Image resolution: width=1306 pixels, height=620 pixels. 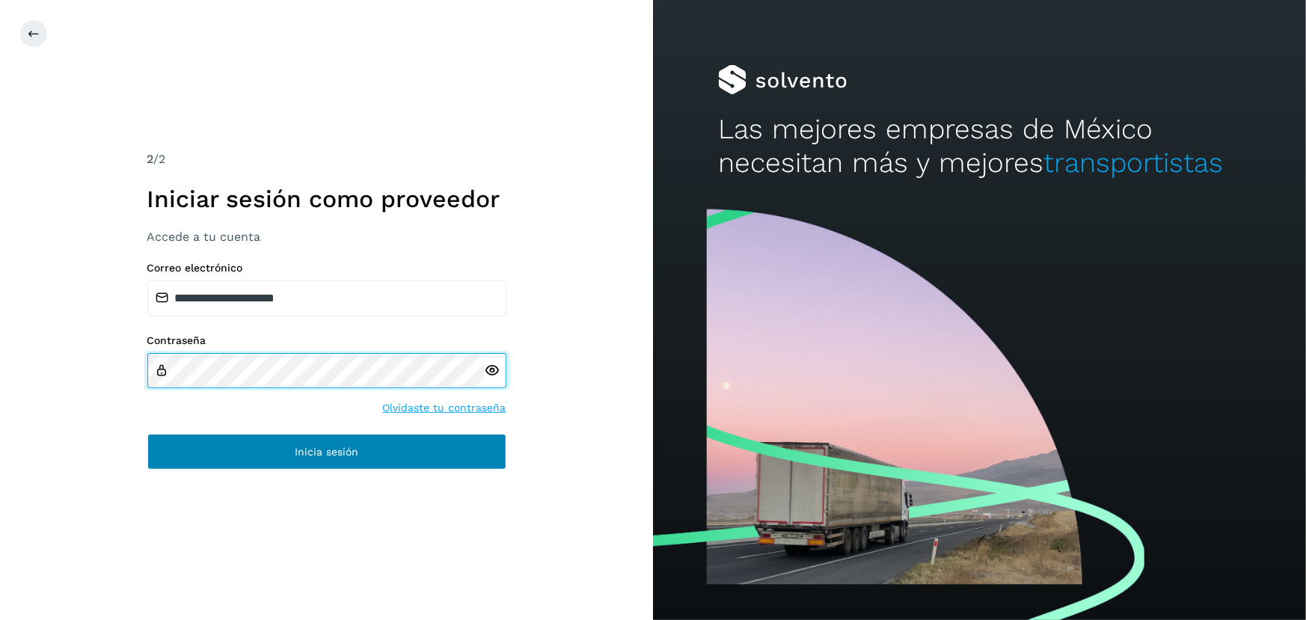 I want to click on h1: Iniciar sesión como proveedor, so click(x=327, y=199).